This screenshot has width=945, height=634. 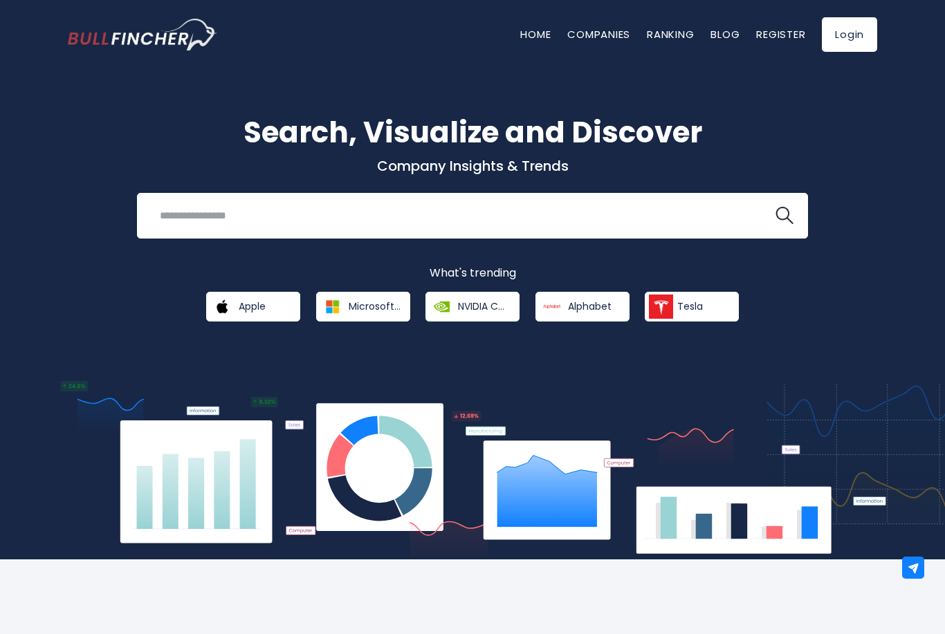 I want to click on a: Home, so click(x=535, y=34).